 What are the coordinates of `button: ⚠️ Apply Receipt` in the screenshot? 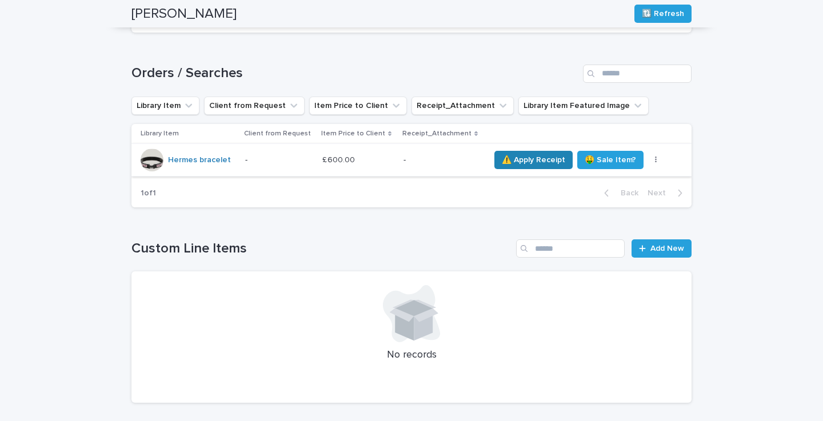 It's located at (533, 160).